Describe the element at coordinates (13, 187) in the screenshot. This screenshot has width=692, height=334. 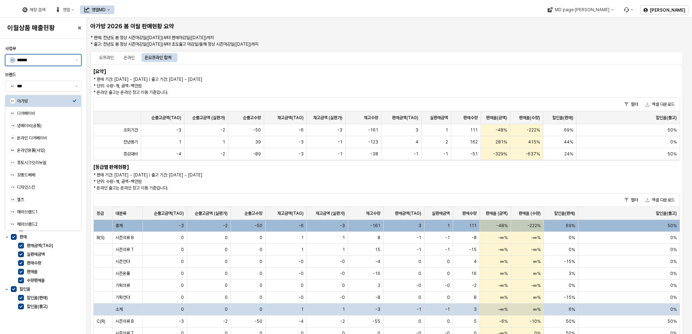
I see `span: 73` at that location.